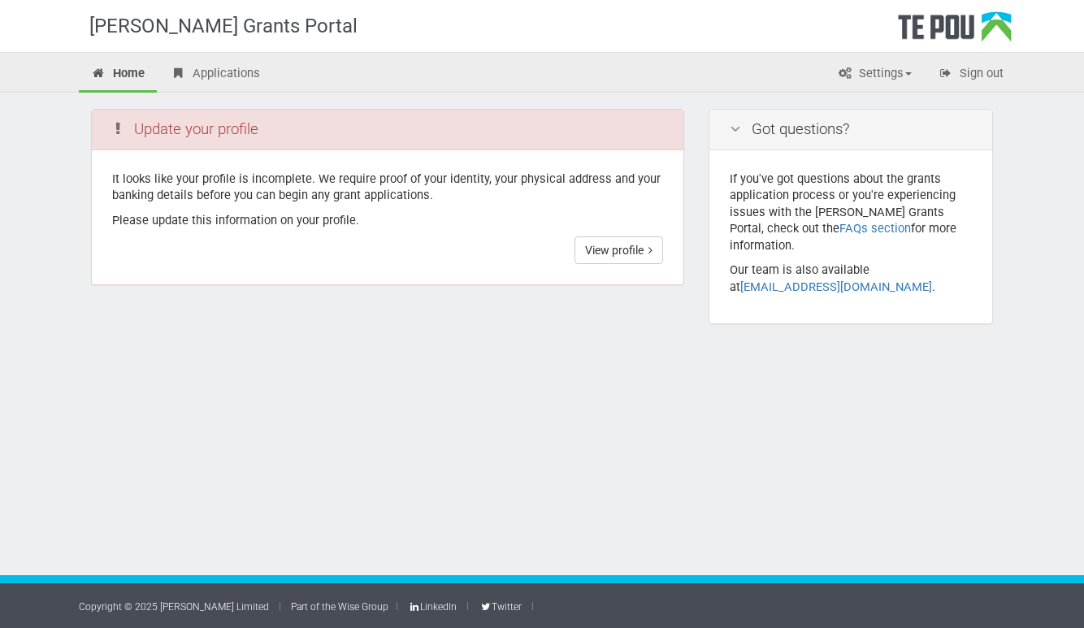 This screenshot has height=628, width=1084. I want to click on p: It looks like your profile is incomplete. We require proof of your identity, your physical addres..., so click(388, 187).